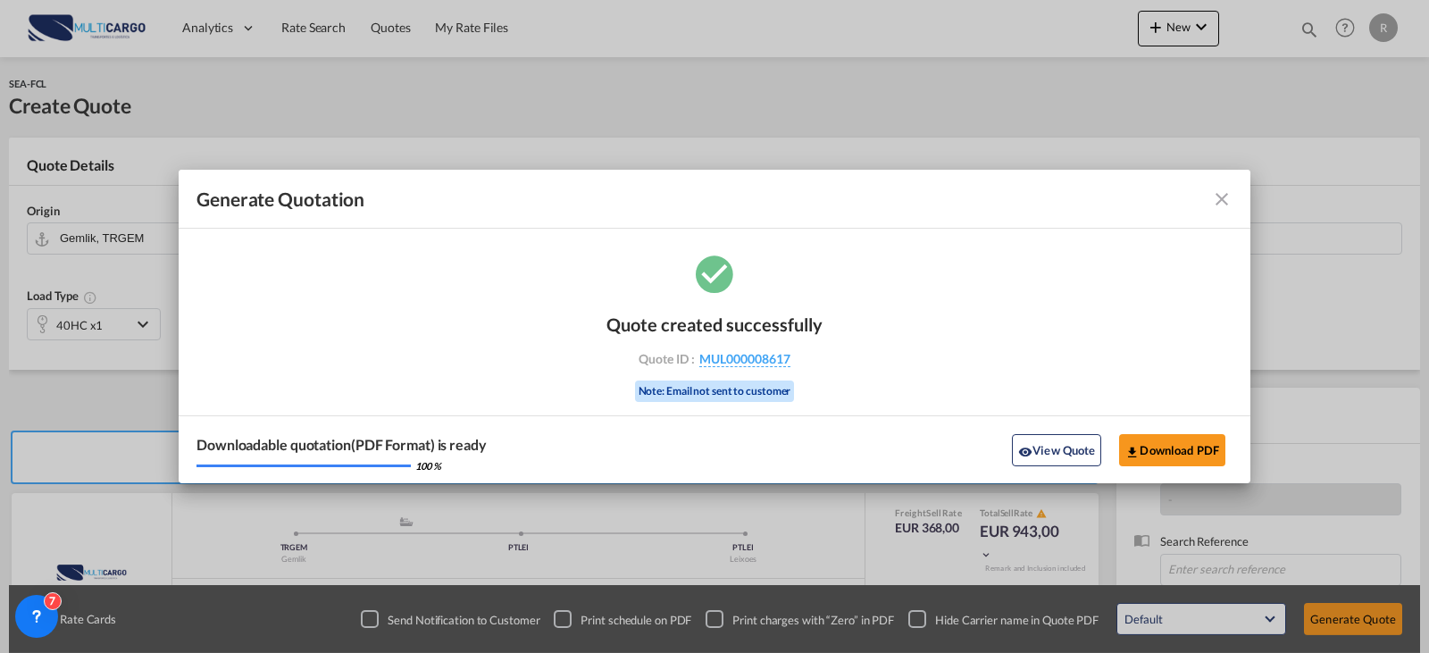  What do you see at coordinates (1172, 450) in the screenshot?
I see `button: Download PDF` at bounding box center [1172, 450].